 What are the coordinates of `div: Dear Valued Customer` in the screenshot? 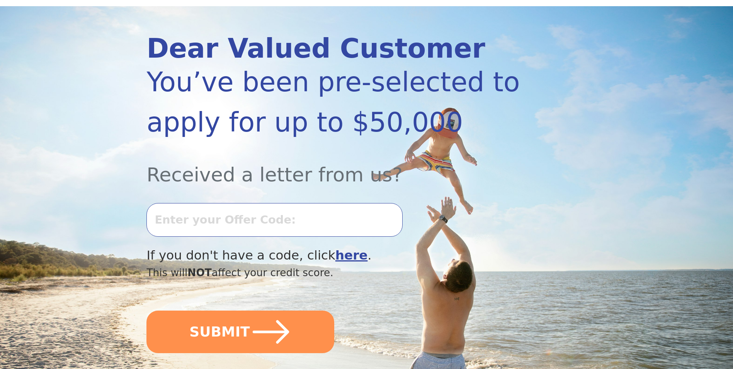 It's located at (333, 48).